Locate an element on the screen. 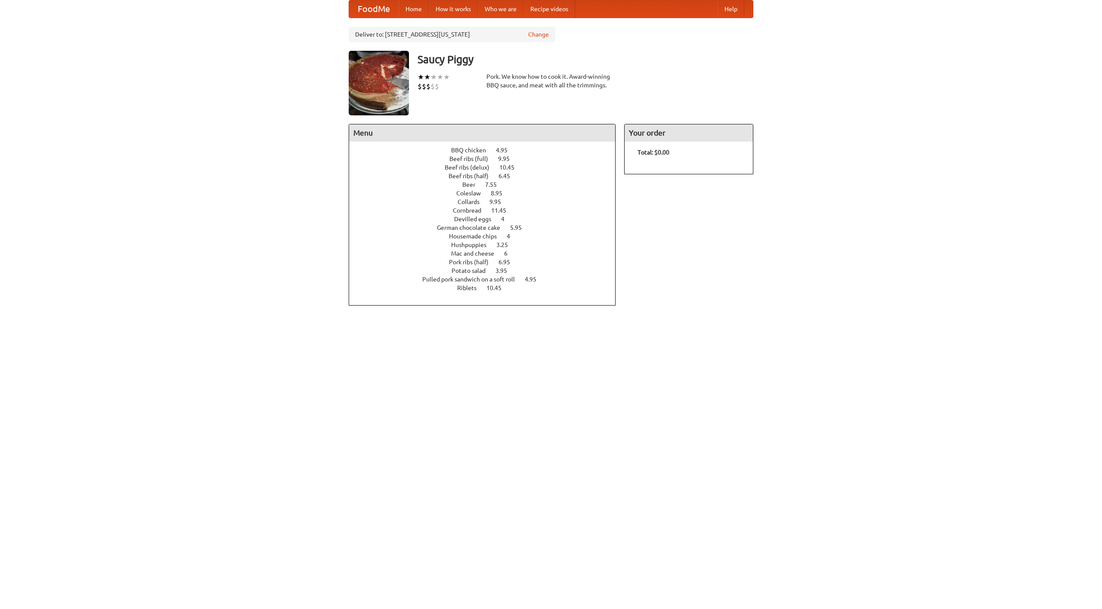 The image size is (1102, 609). a: Hushpuppies 3.25 is located at coordinates (487, 245).